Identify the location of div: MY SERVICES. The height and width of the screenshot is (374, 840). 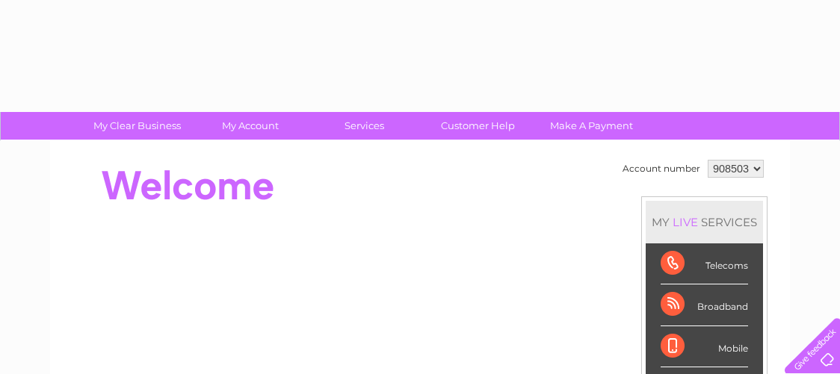
(704, 222).